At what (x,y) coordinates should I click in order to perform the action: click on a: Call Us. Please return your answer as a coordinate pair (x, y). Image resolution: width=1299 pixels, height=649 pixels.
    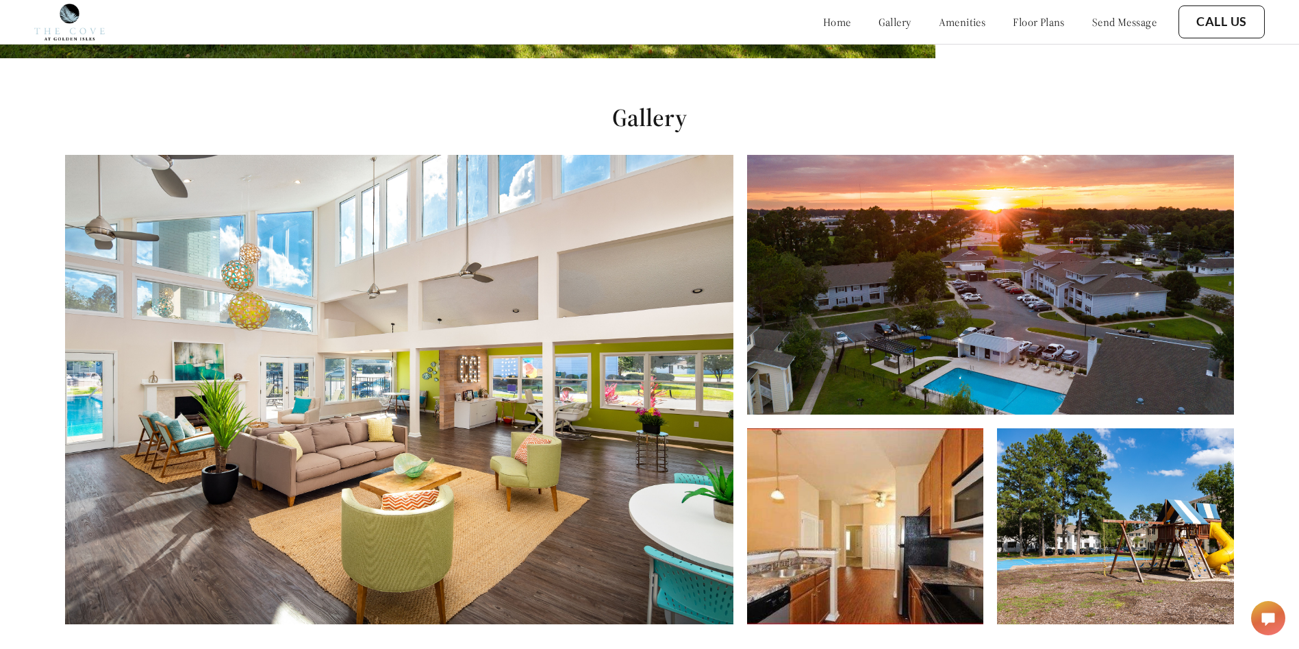
    Looking at the image, I should click on (1222, 22).